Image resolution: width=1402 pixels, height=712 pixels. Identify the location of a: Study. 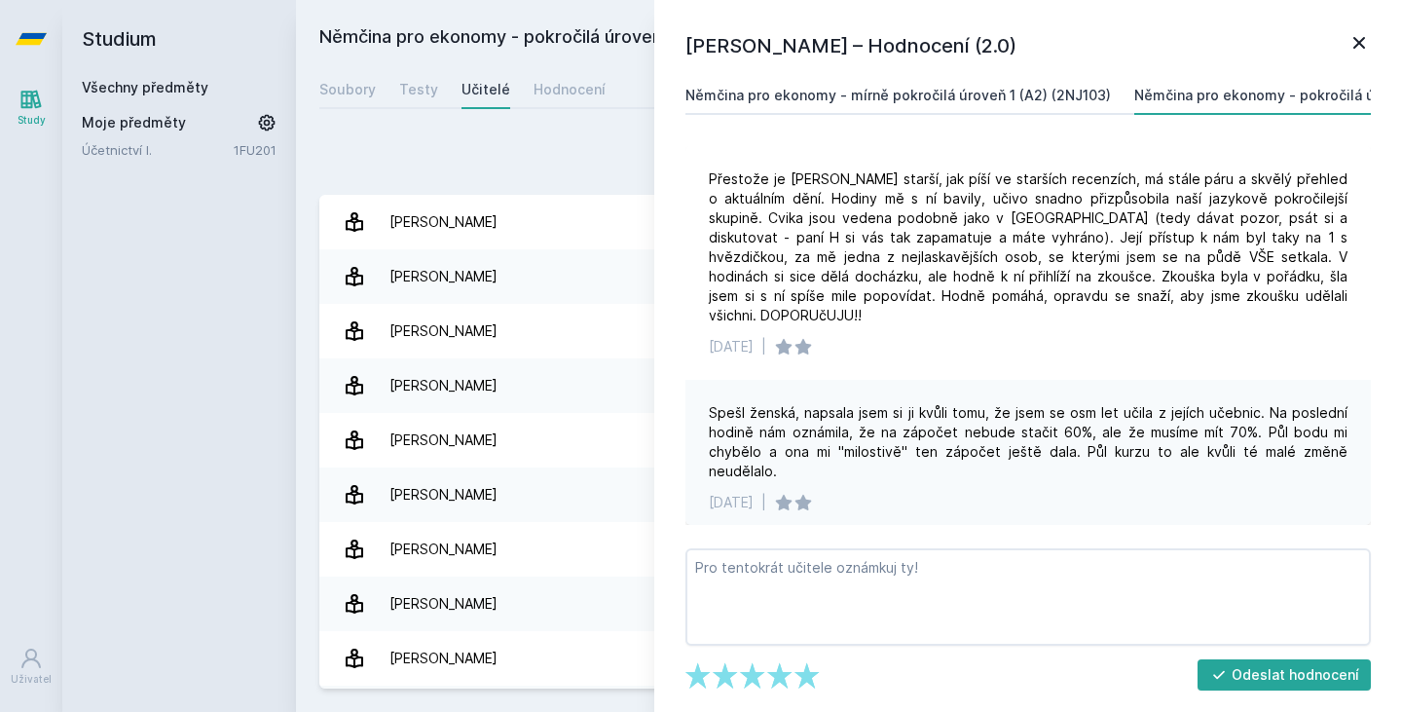
(31, 107).